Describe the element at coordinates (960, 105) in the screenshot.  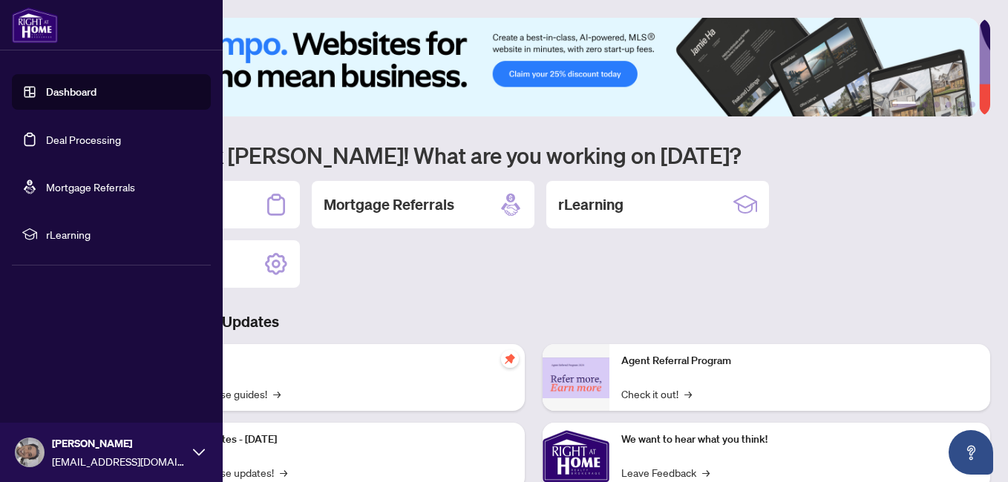
I see `button: 5` at that location.